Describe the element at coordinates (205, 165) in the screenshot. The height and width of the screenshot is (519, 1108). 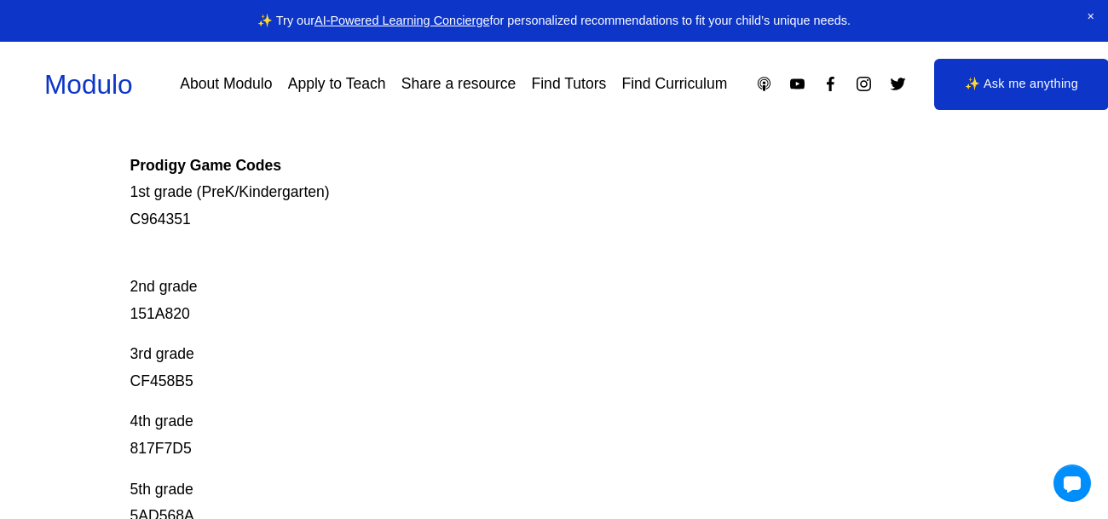
I see `strong: Prodigy Game Codes` at that location.